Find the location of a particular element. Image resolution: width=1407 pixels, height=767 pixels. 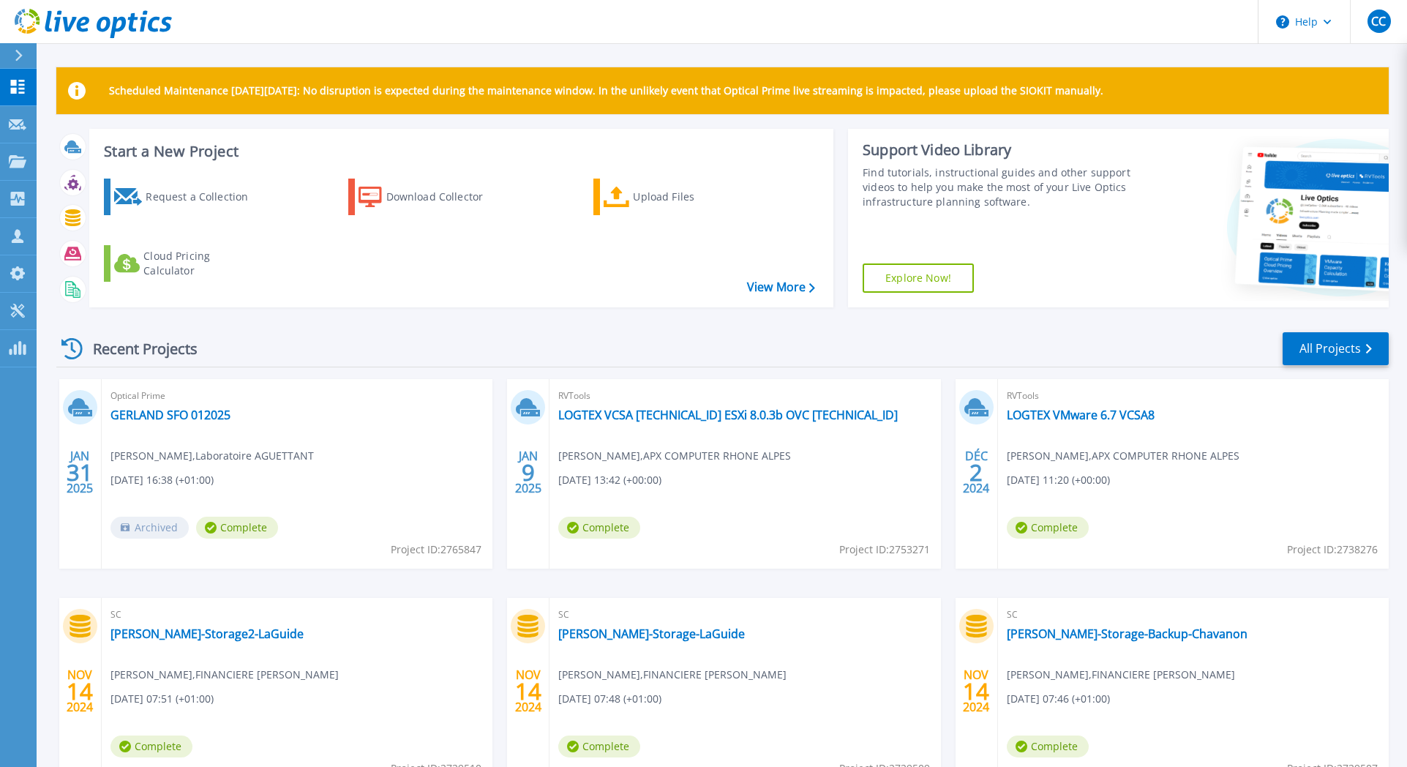

span: Archived is located at coordinates (149, 528).